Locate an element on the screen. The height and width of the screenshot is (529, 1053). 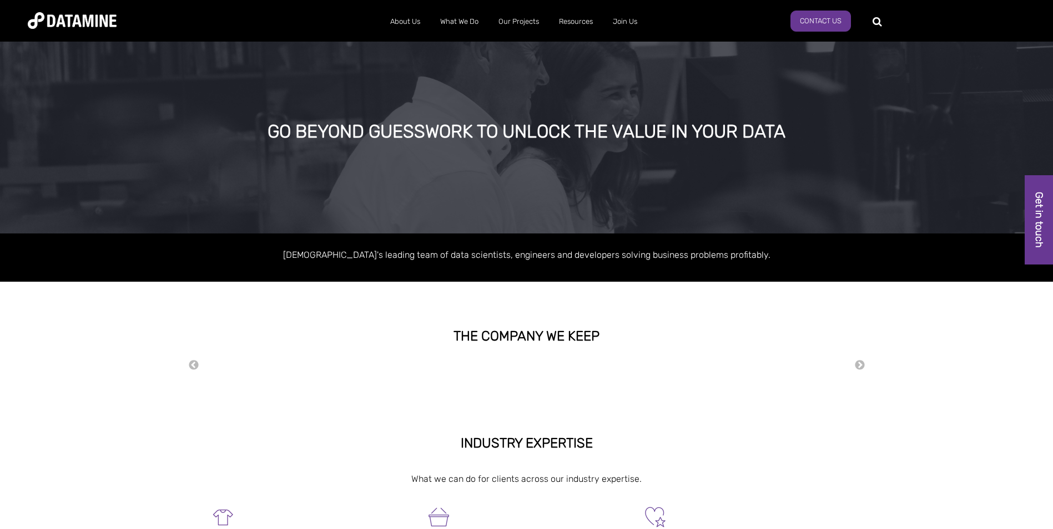
a: Get in touch is located at coordinates (1038, 220).